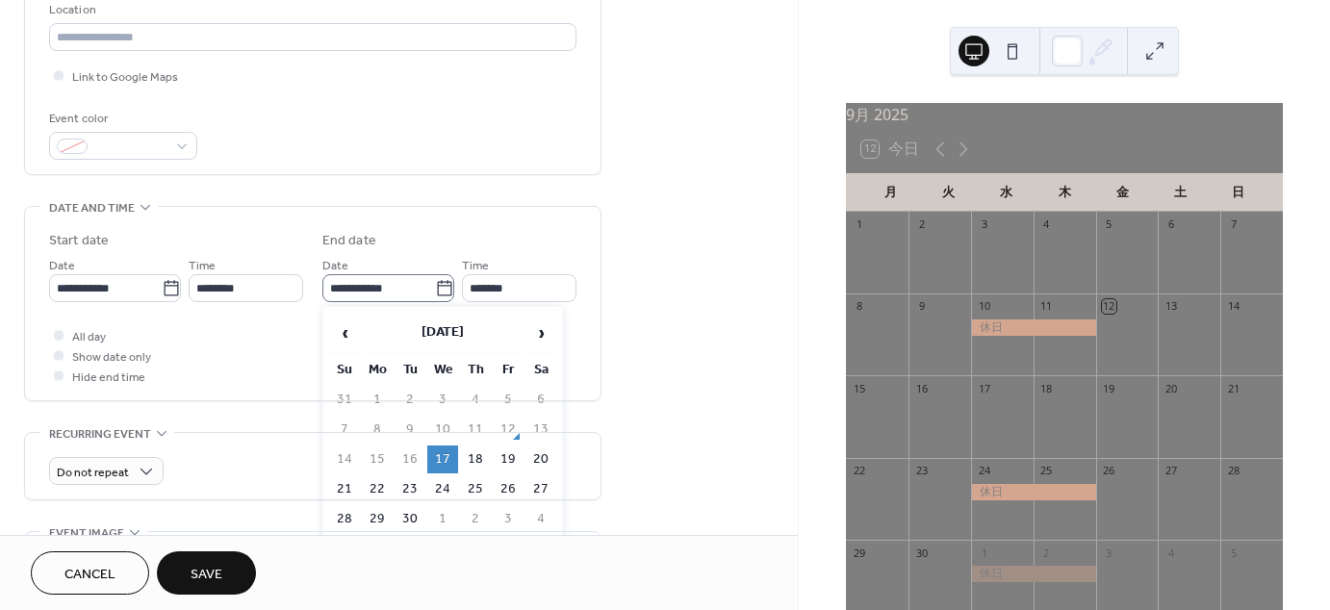  I want to click on div: 20, so click(1170, 388).